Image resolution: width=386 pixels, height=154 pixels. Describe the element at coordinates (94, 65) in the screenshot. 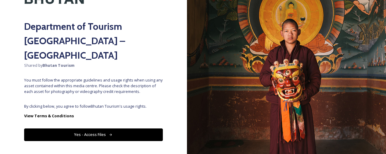

I see `span: Shared by` at that location.